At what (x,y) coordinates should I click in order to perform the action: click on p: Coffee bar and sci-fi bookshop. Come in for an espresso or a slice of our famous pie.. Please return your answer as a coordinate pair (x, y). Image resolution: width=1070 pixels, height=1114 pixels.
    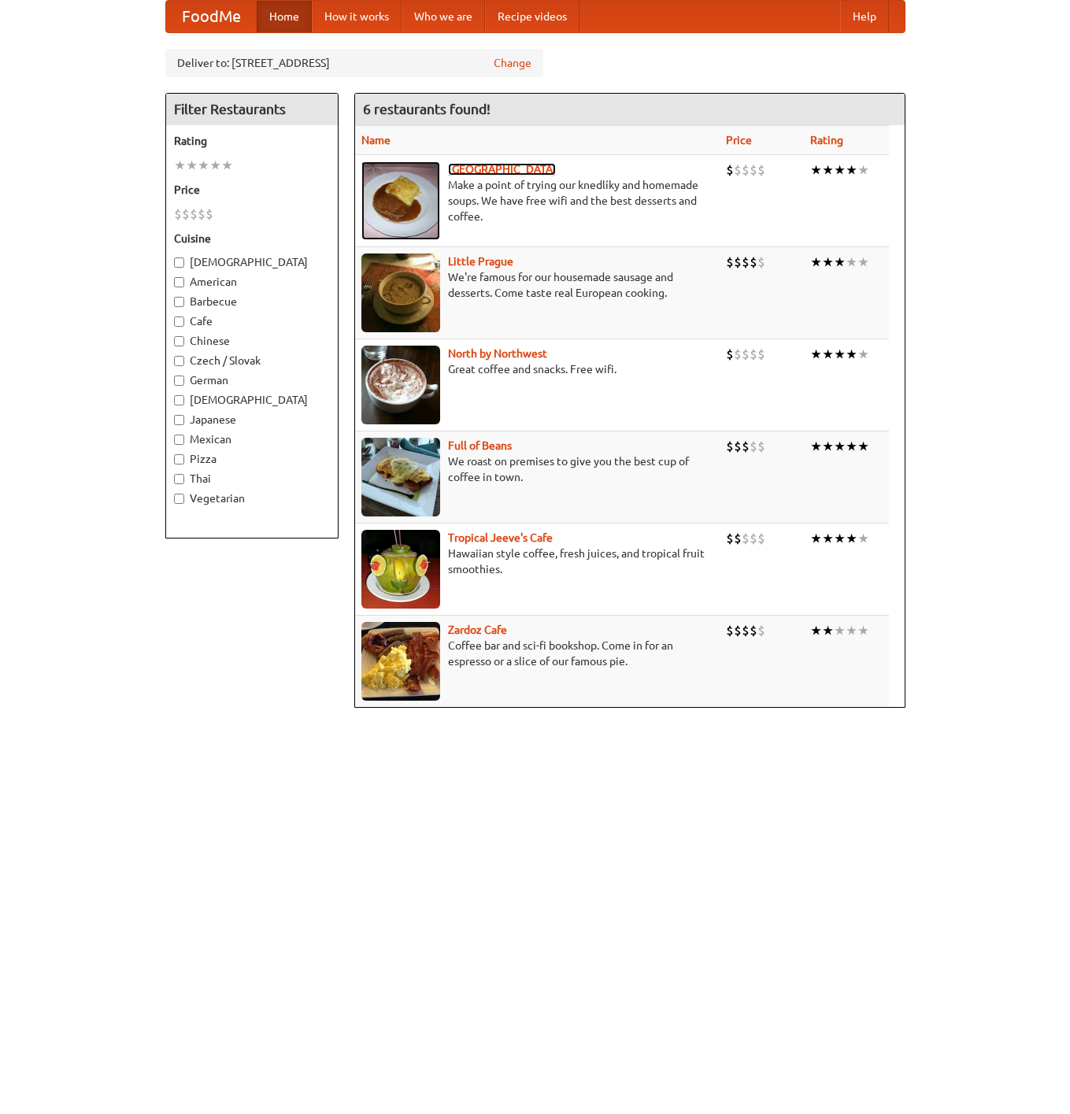
    Looking at the image, I should click on (538, 654).